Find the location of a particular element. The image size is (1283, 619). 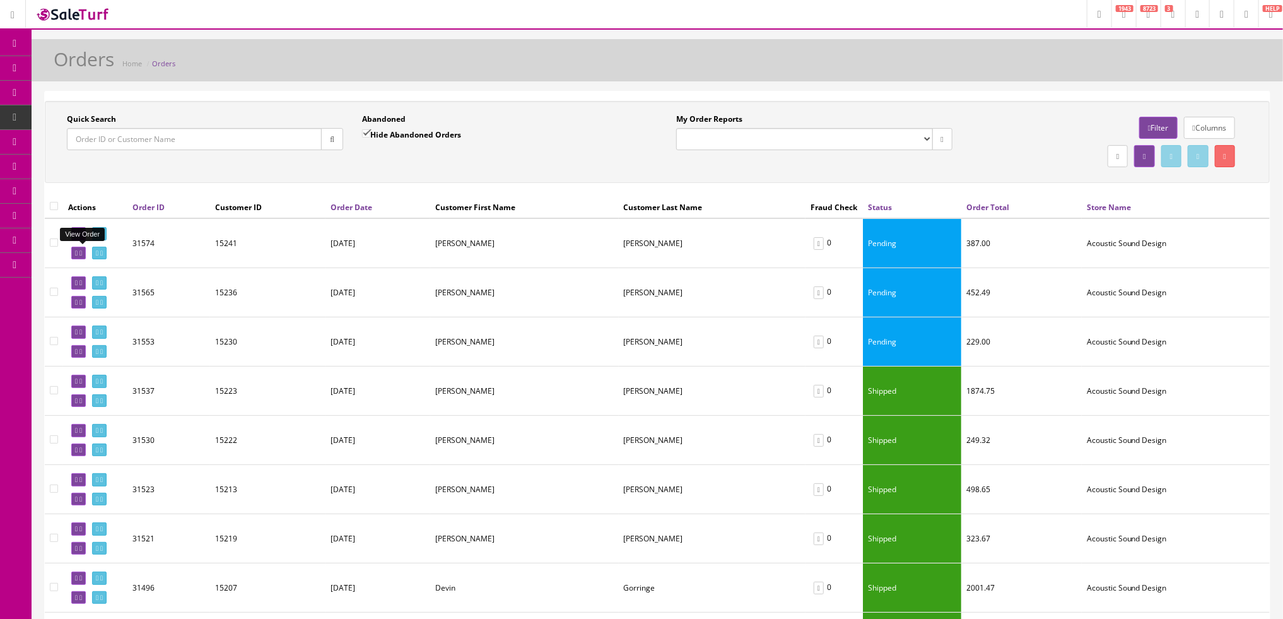

th: Customer First Name is located at coordinates (524, 207).